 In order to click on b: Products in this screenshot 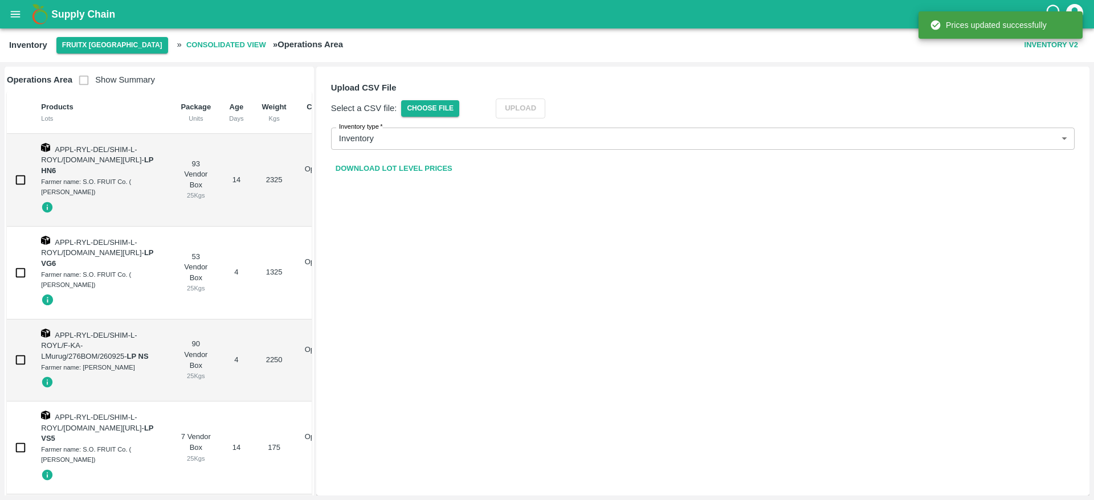, I will do `click(57, 107)`.